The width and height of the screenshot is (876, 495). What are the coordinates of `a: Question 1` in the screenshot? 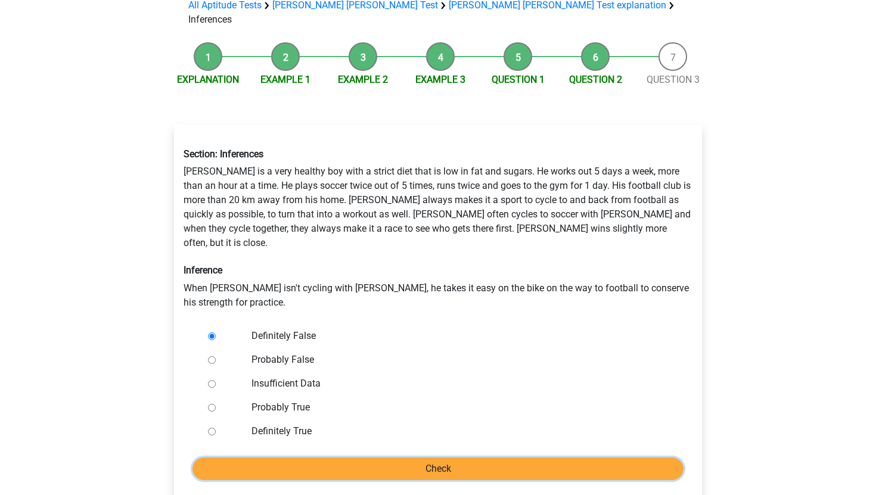 It's located at (518, 79).